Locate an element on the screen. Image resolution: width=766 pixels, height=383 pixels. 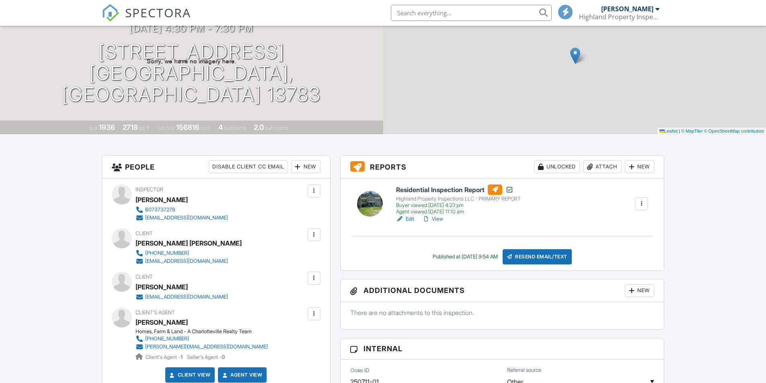
h6: Residential Inspection Report is located at coordinates (458, 190).